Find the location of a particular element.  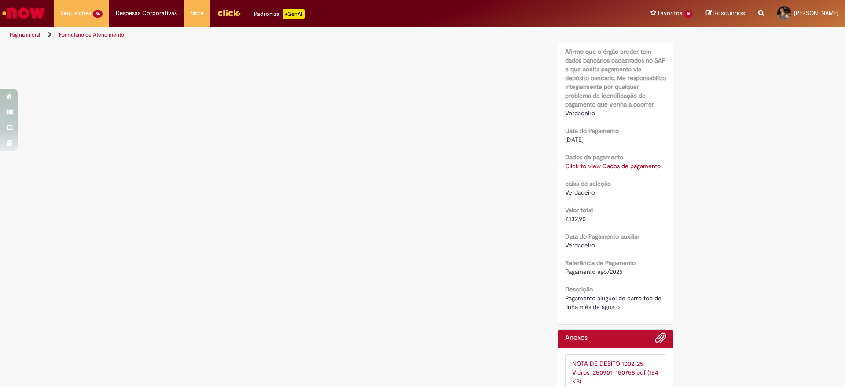

span: Favoritos is located at coordinates (669, 13).